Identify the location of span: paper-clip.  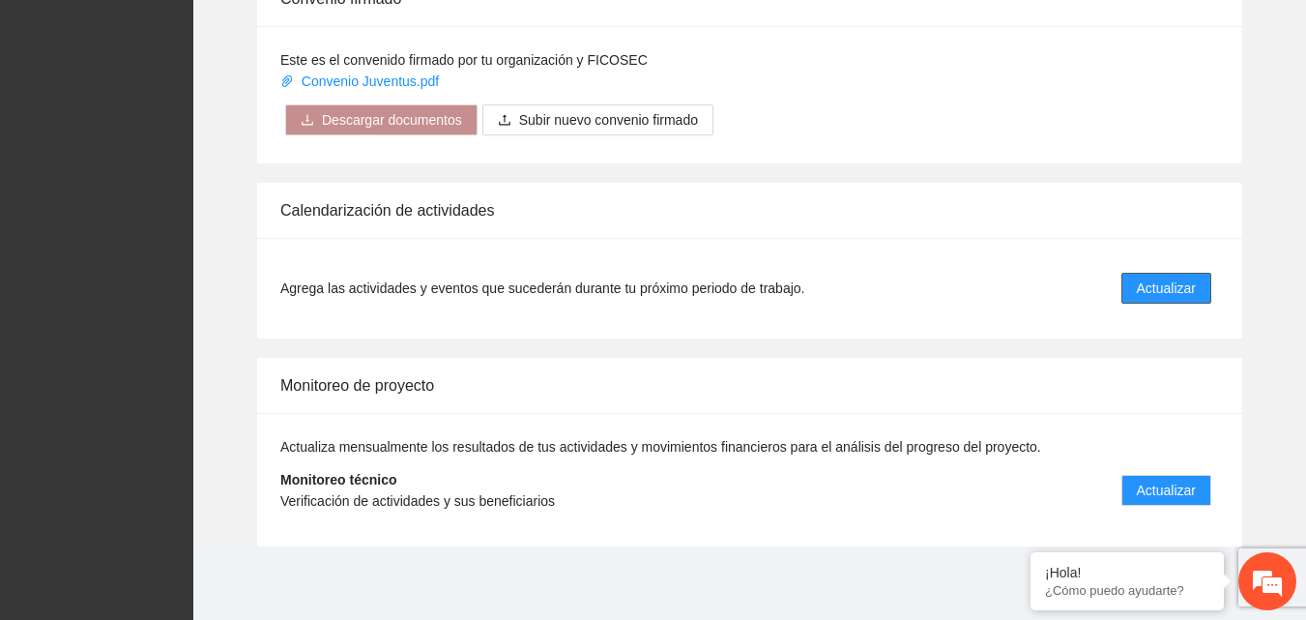
(287, 81).